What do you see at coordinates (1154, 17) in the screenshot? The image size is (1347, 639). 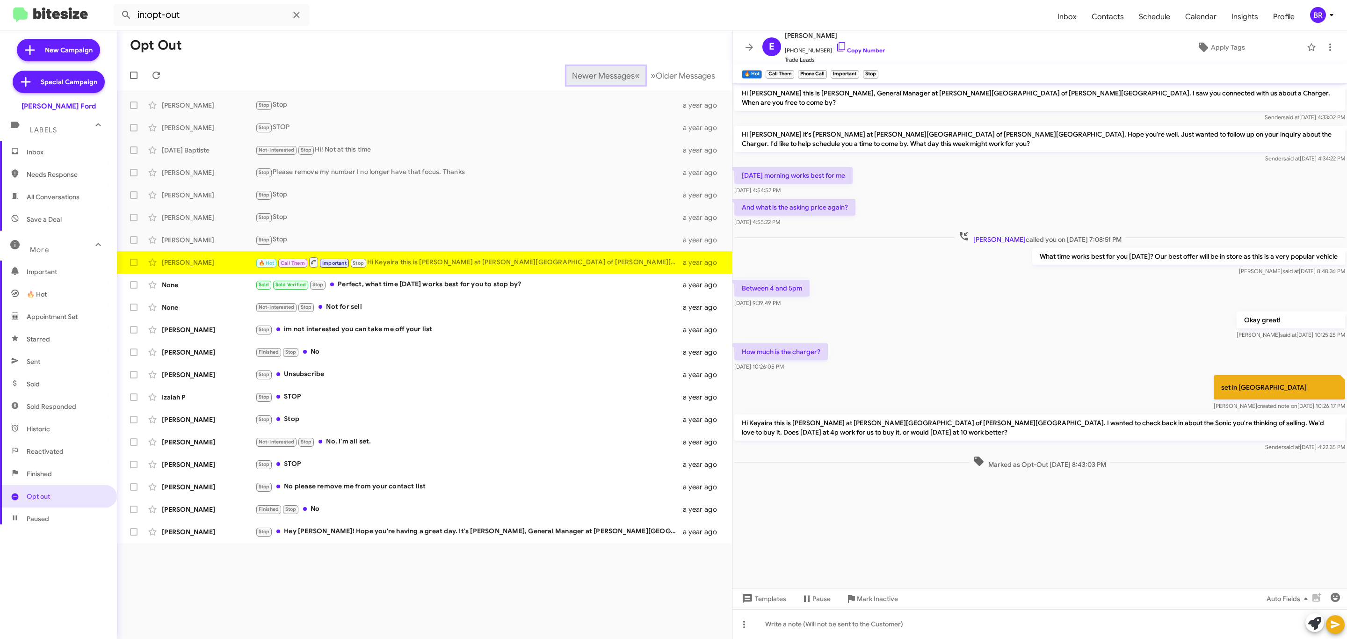 I see `a: Schedule` at bounding box center [1154, 17].